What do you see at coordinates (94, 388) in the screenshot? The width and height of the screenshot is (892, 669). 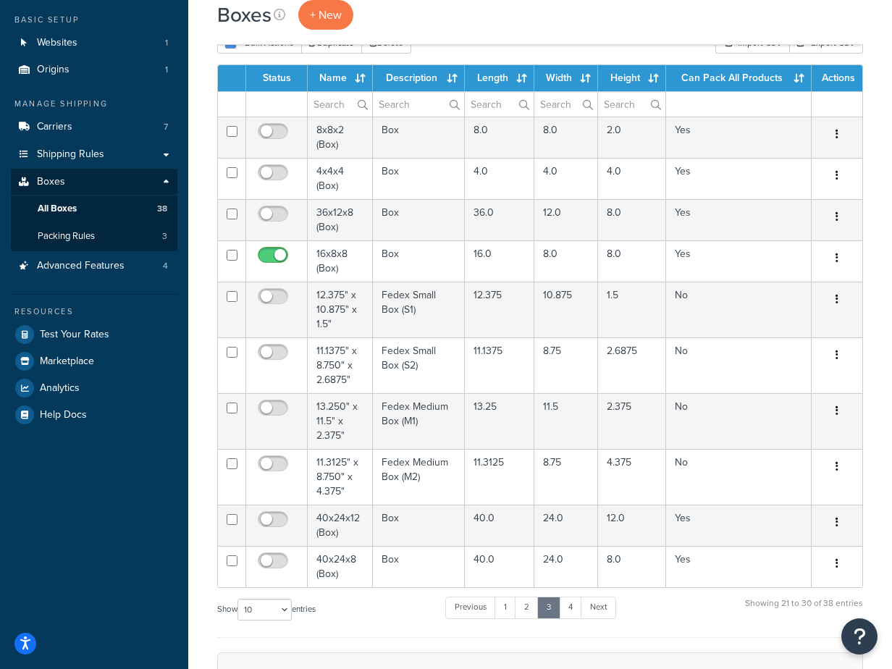 I see `a: Analytics` at bounding box center [94, 388].